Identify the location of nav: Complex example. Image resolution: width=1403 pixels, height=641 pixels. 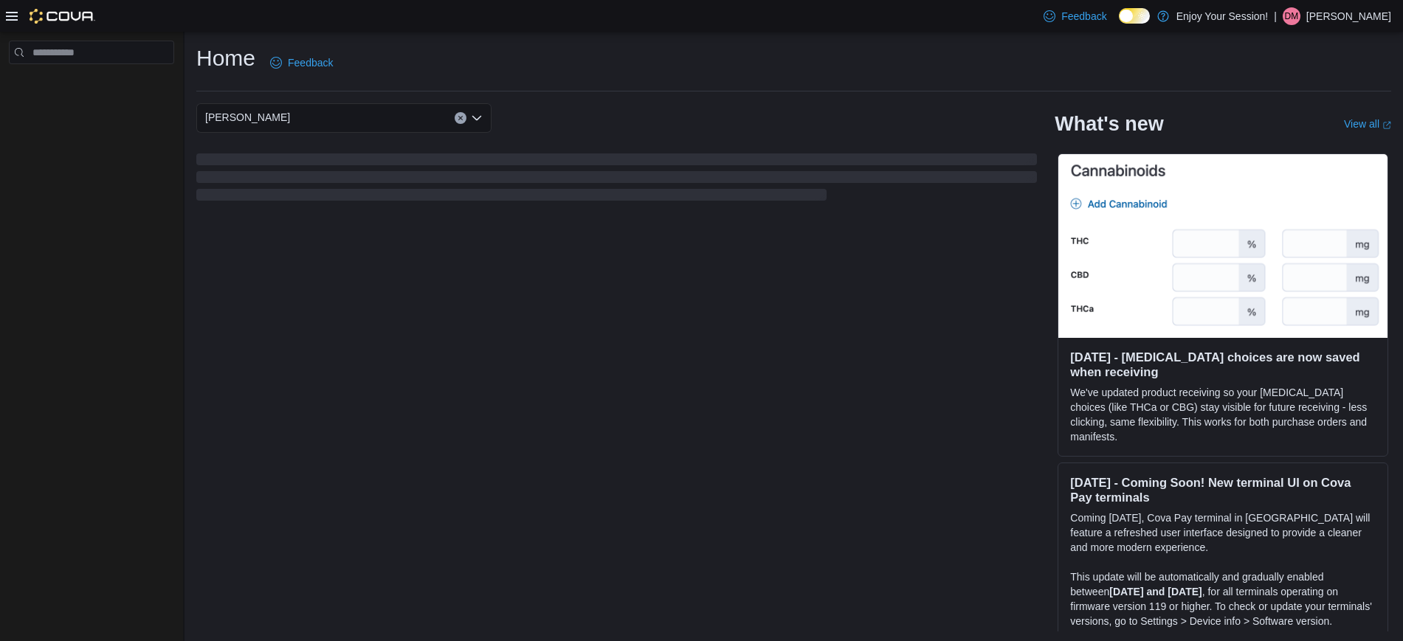
(92, 85).